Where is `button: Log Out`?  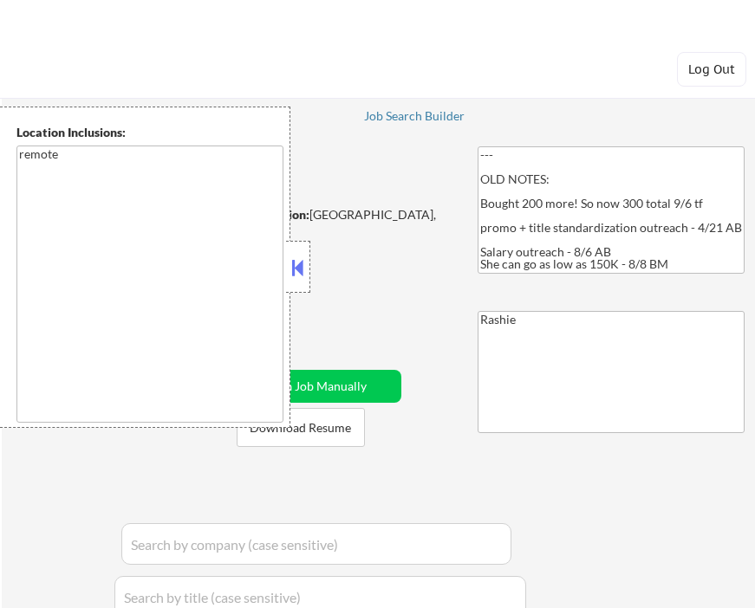
button: Log Out is located at coordinates (712, 69).